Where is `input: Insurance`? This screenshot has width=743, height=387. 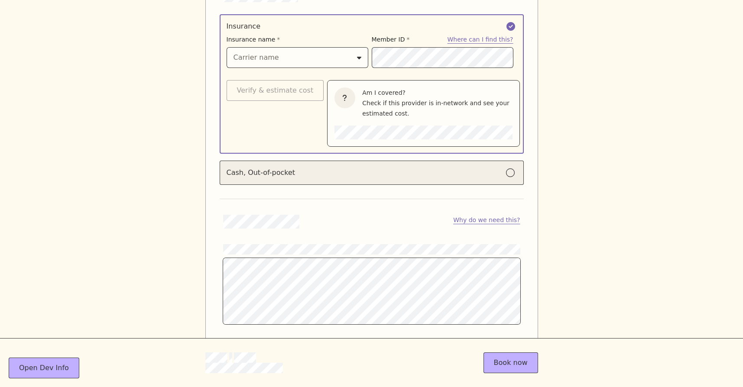
input: Insurance is located at coordinates (442, 58).